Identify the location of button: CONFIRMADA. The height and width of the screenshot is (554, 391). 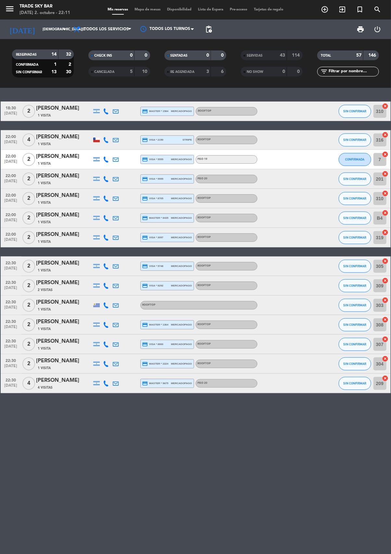
(355, 159).